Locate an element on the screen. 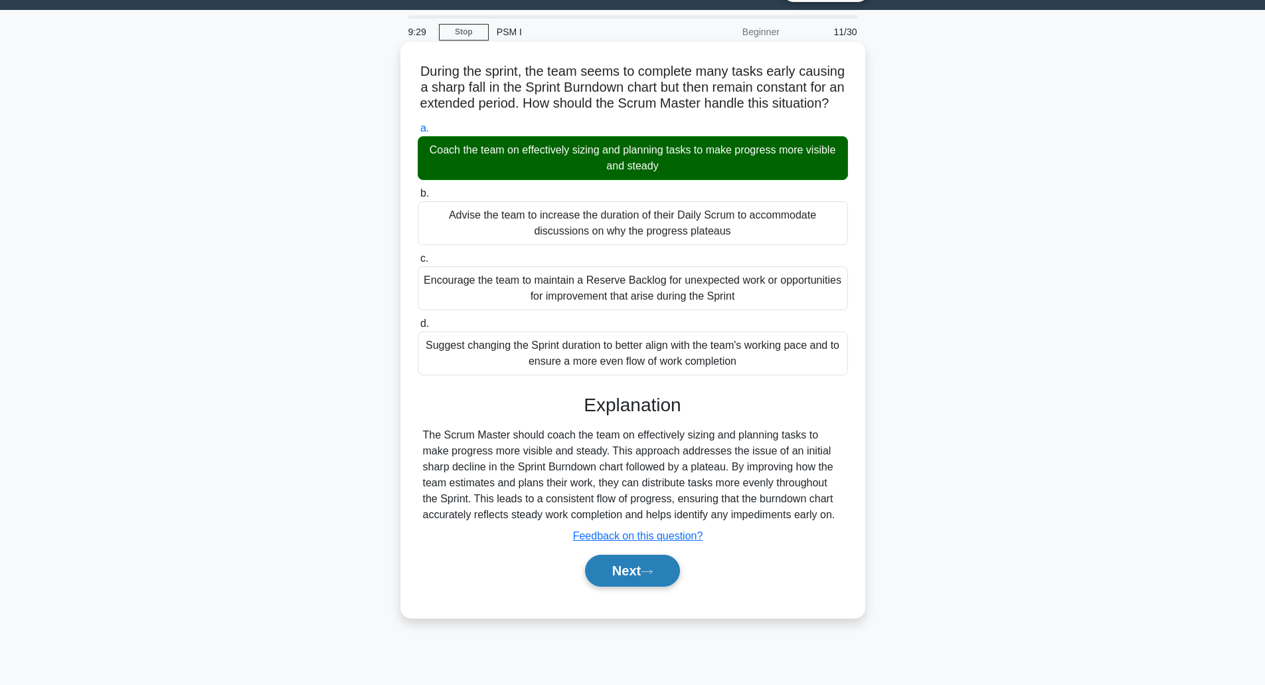  div: 9:29 is located at coordinates (420, 32).